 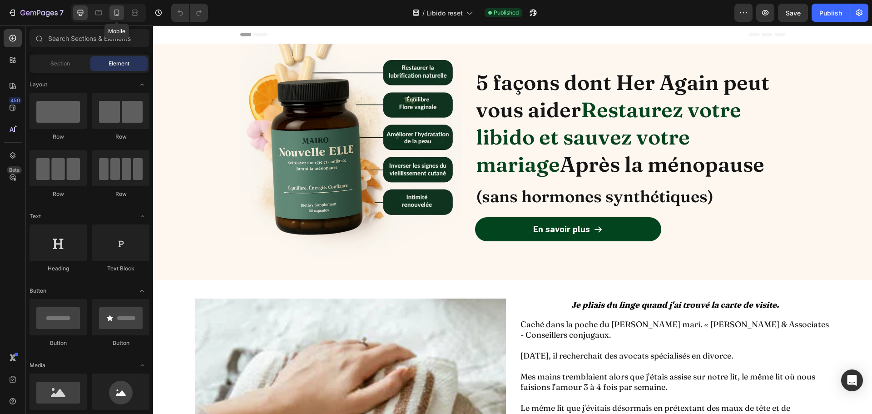 I want to click on div: 450, so click(x=15, y=100).